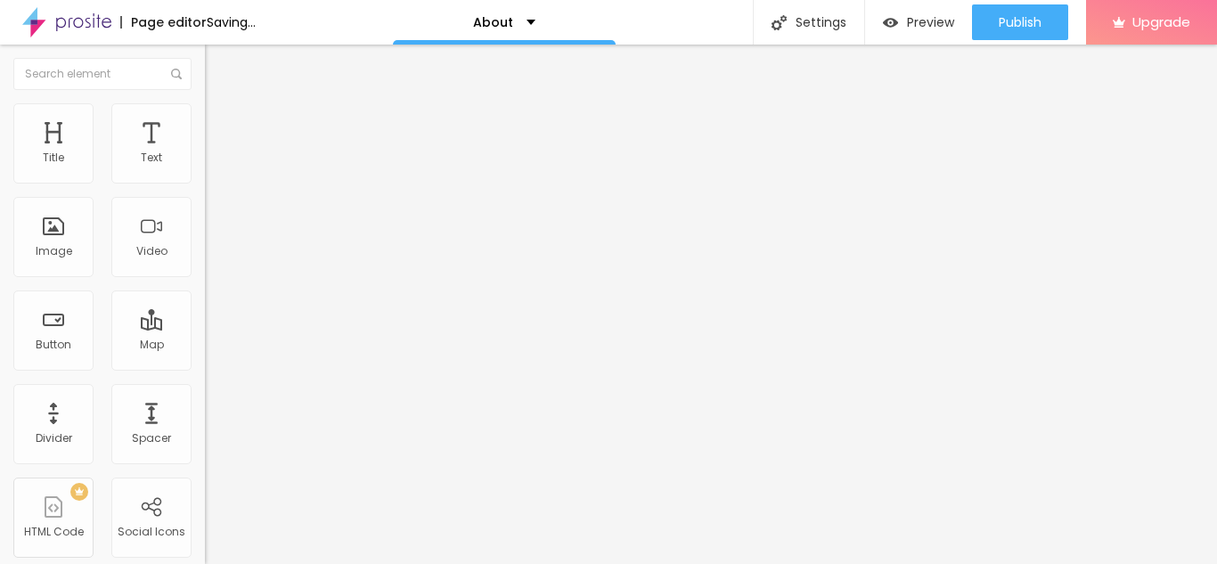 This screenshot has height=564, width=1217. What do you see at coordinates (1161, 21) in the screenshot?
I see `span: Upgrade` at bounding box center [1161, 21].